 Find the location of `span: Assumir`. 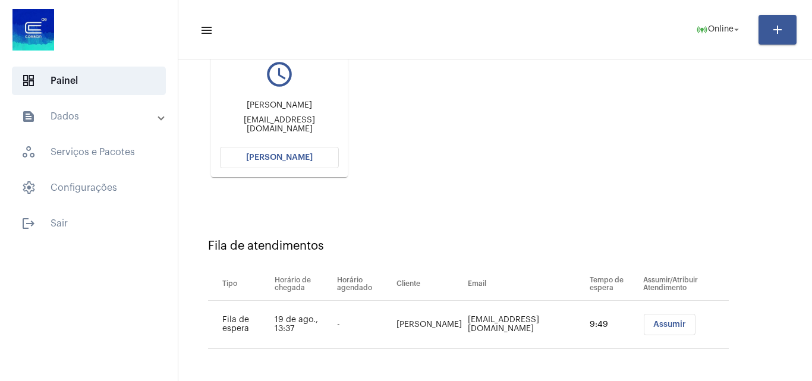

span: Assumir is located at coordinates (669, 324).